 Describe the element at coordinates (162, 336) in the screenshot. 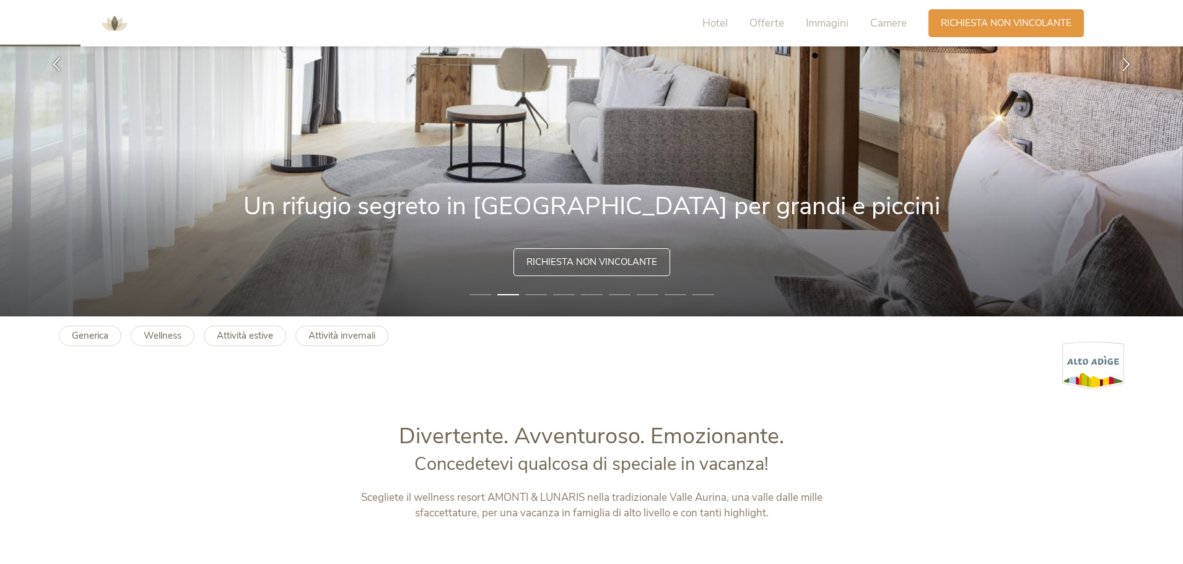

I see `a: Wellness` at that location.